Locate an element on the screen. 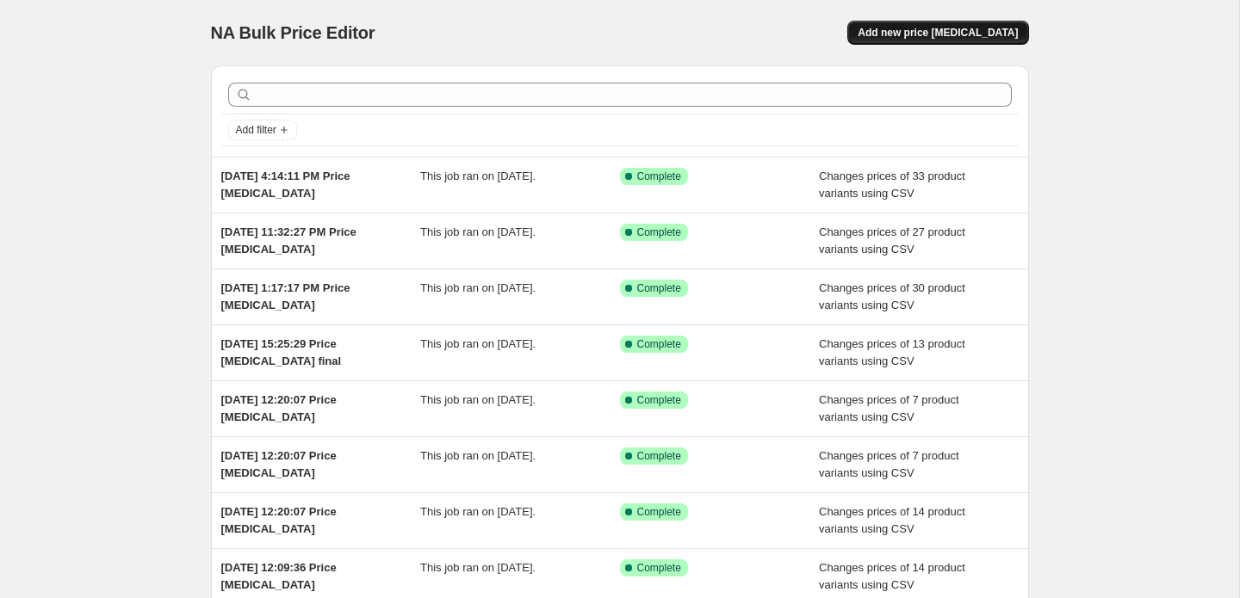  span: Changes prices of 30 product variants using CSV is located at coordinates (892, 296).